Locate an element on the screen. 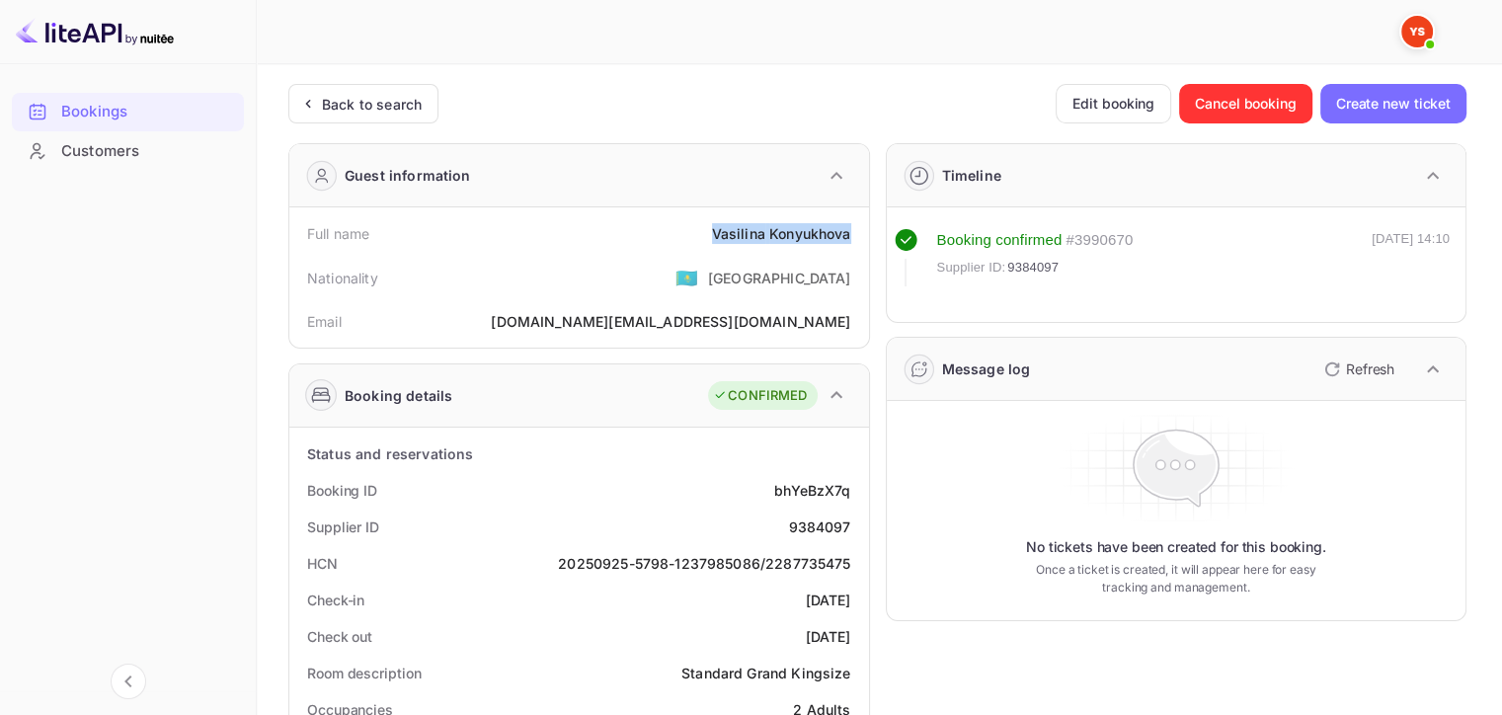  div: Guest information is located at coordinates (408, 175).